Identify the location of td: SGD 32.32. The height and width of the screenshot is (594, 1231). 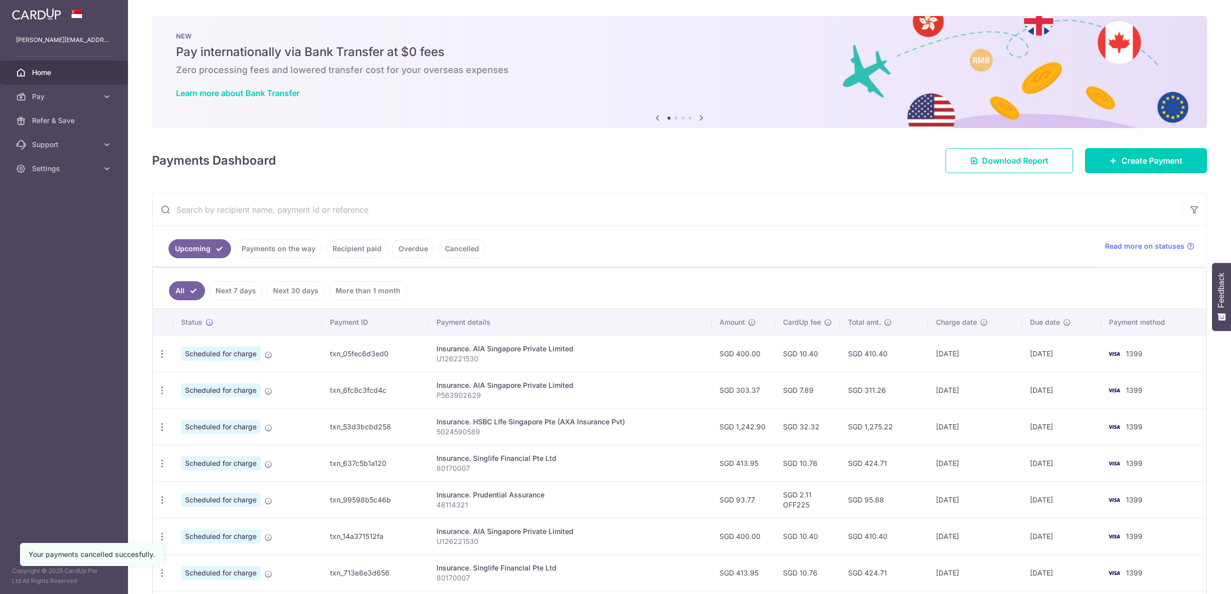
(808, 426).